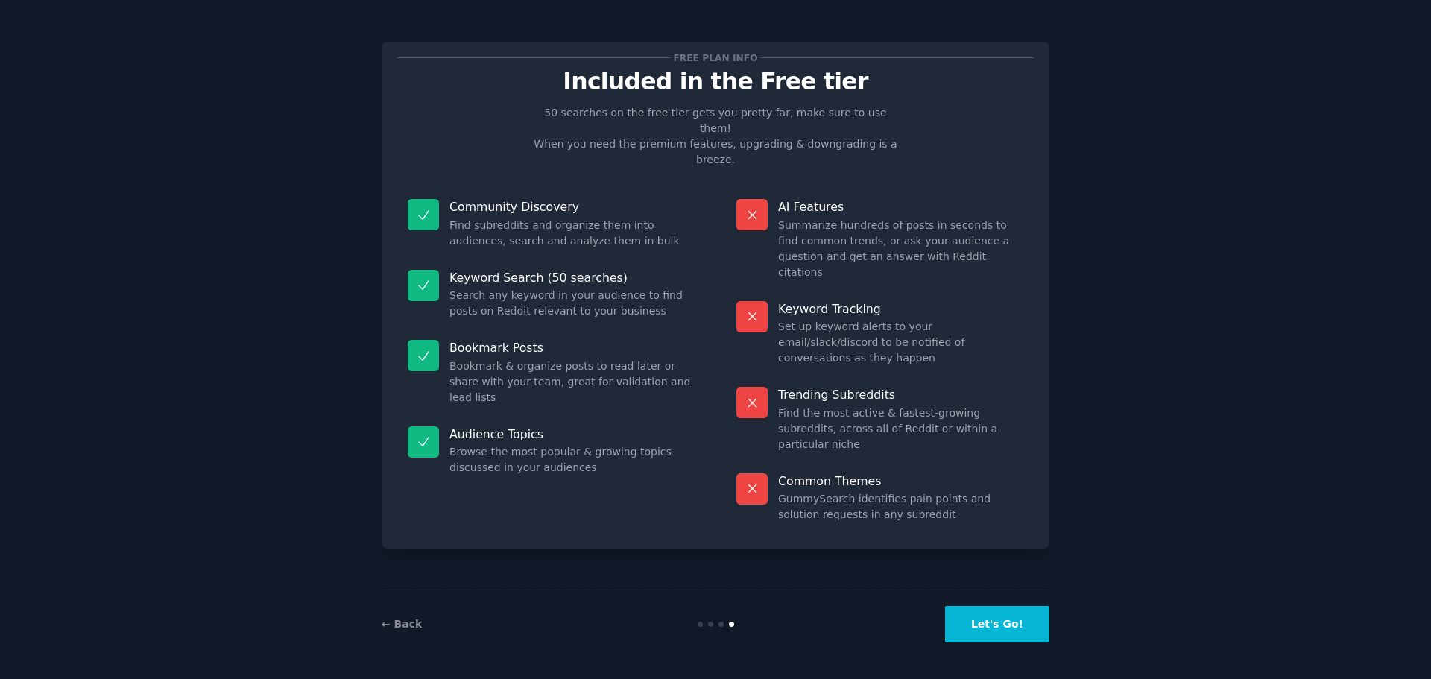 This screenshot has width=1431, height=679. What do you see at coordinates (900, 206) in the screenshot?
I see `p: AI Features` at bounding box center [900, 206].